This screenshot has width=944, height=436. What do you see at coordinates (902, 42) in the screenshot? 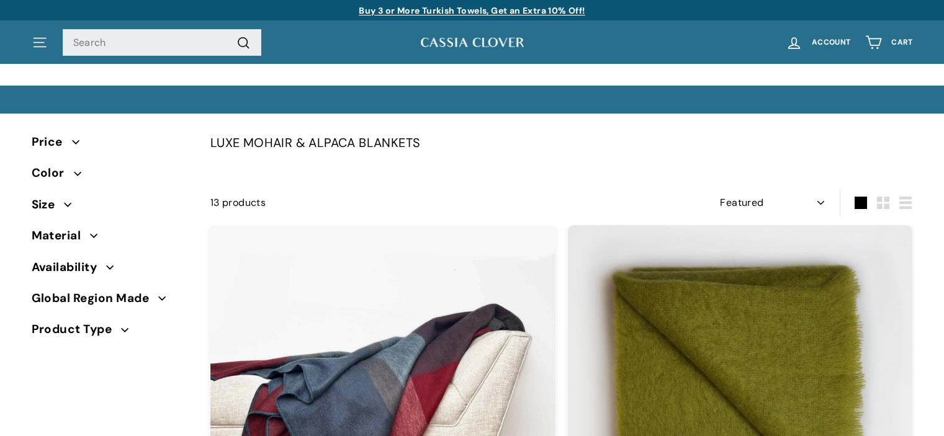
I see `span: Cart` at bounding box center [902, 42].